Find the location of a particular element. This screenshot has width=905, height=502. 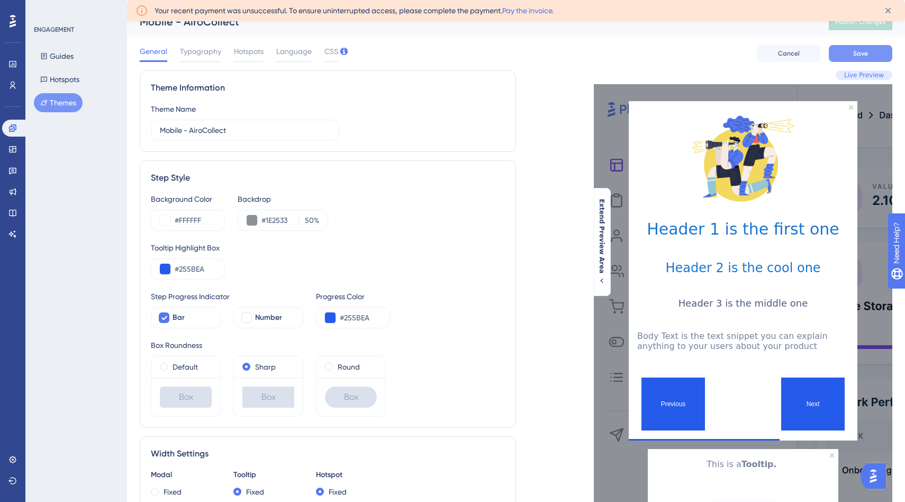

div: Hotspot is located at coordinates (351, 475).